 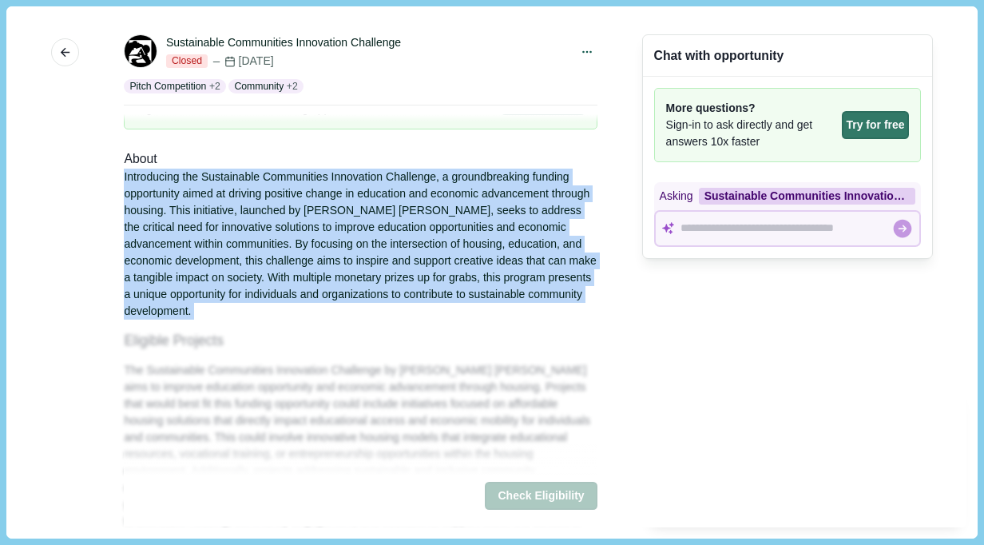 I want to click on p: Pitch Competition, so click(x=168, y=86).